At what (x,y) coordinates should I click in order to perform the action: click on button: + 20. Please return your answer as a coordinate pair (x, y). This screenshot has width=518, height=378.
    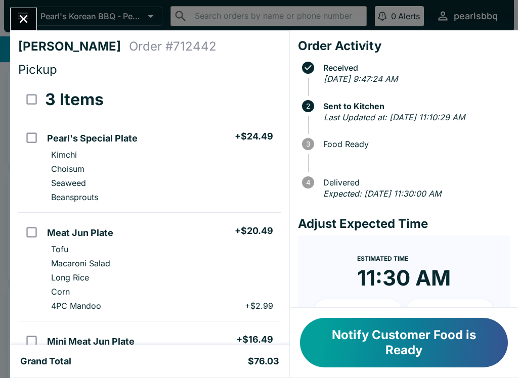
    Looking at the image, I should click on (450, 312).